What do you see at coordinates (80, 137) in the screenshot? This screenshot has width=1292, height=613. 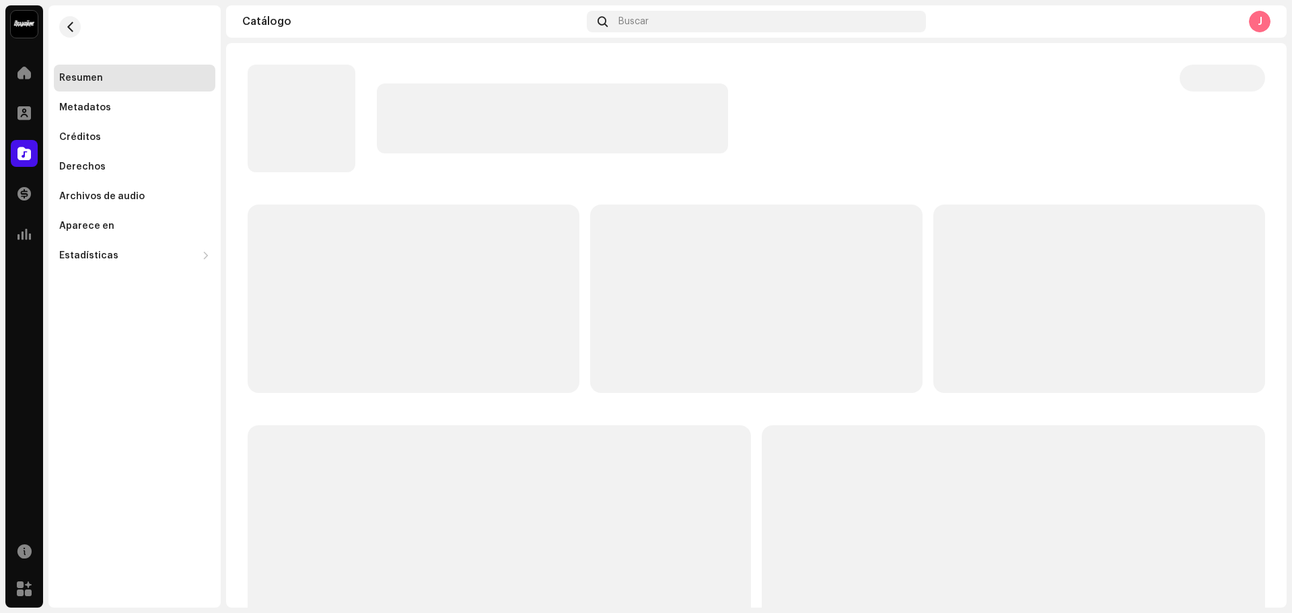 I see `div: Créditos` at bounding box center [80, 137].